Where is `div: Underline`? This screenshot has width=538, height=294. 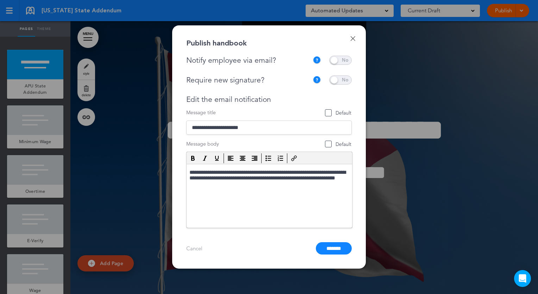 div: Underline is located at coordinates (217, 158).